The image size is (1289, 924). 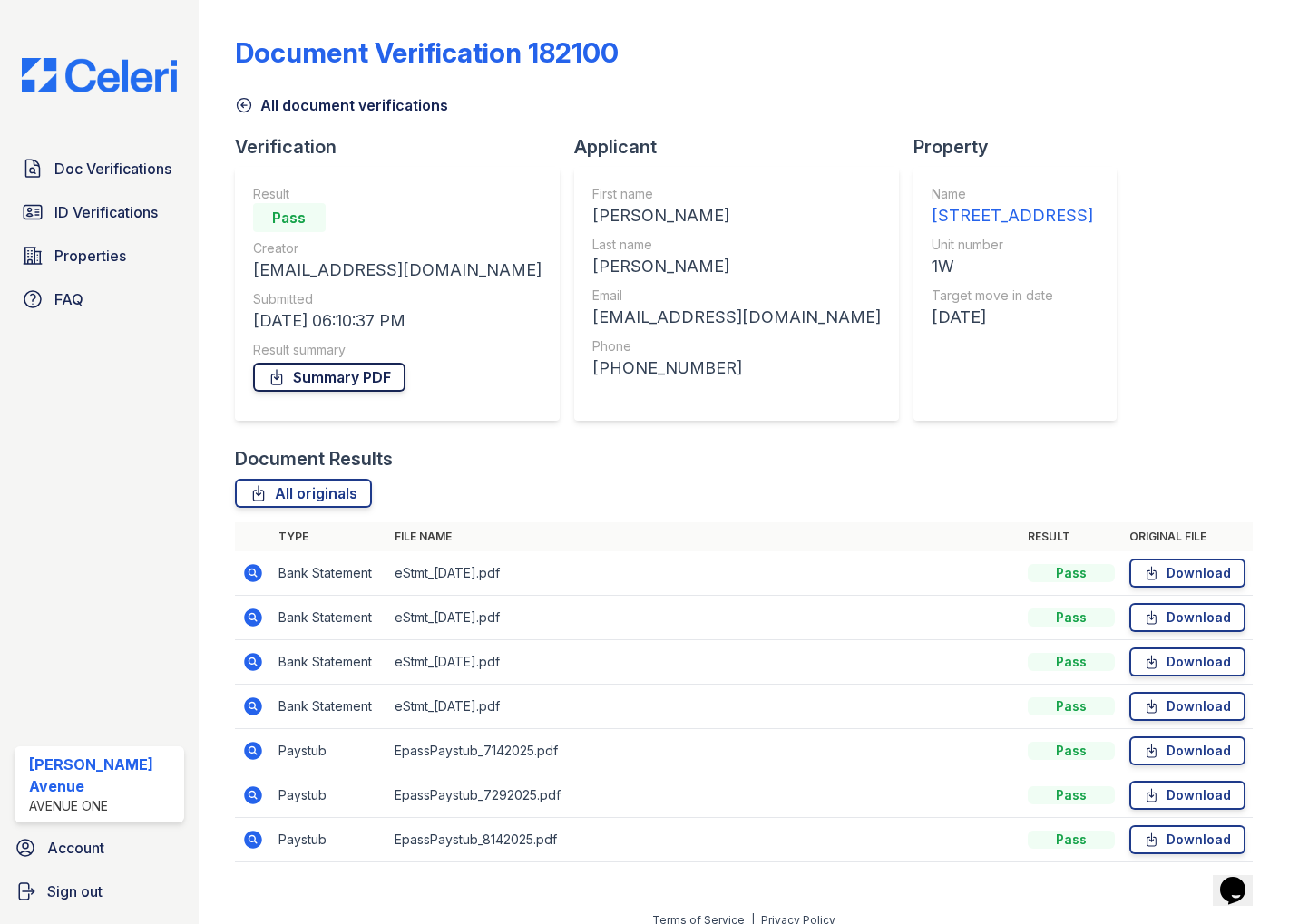 I want to click on td: EpassPaystub_7142025.pdf, so click(x=704, y=751).